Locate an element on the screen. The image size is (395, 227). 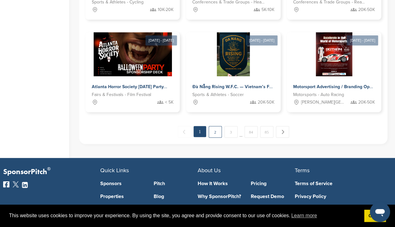
span: Motorsports - Auto Racing is located at coordinates (319, 95).